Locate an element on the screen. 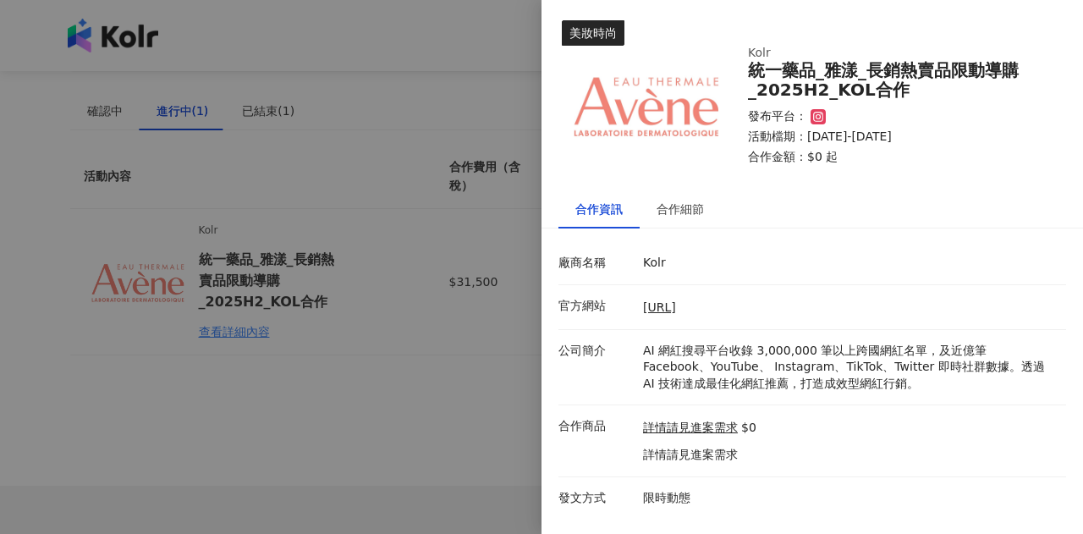 The image size is (1083, 534). p: 官方網站 is located at coordinates (597, 306).